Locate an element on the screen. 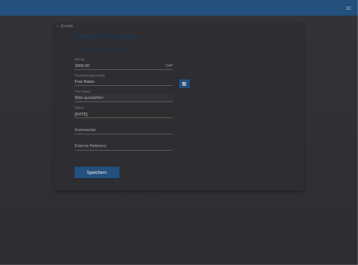 Image resolution: width=358 pixels, height=265 pixels. button: Speichern is located at coordinates (97, 172).